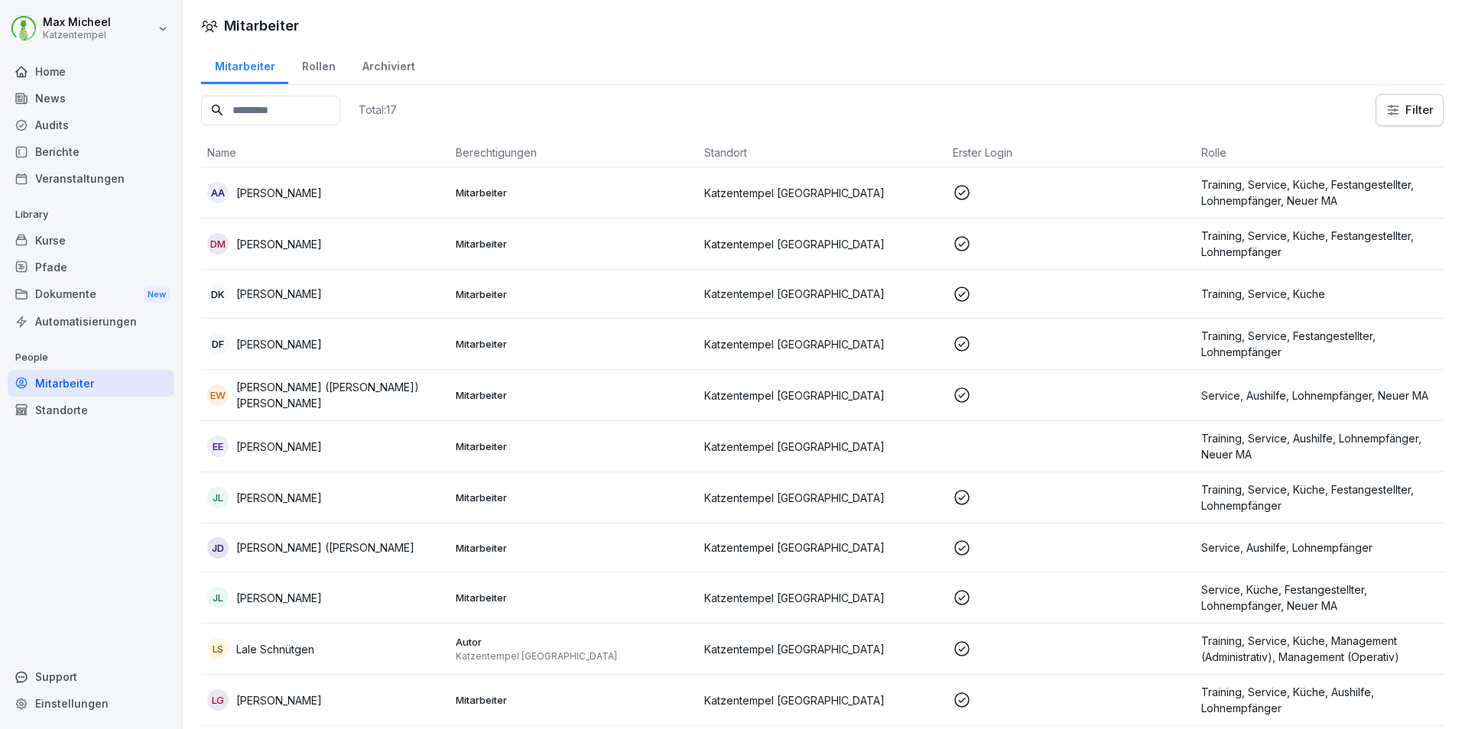  I want to click on a: DokumenteNew, so click(91, 294).